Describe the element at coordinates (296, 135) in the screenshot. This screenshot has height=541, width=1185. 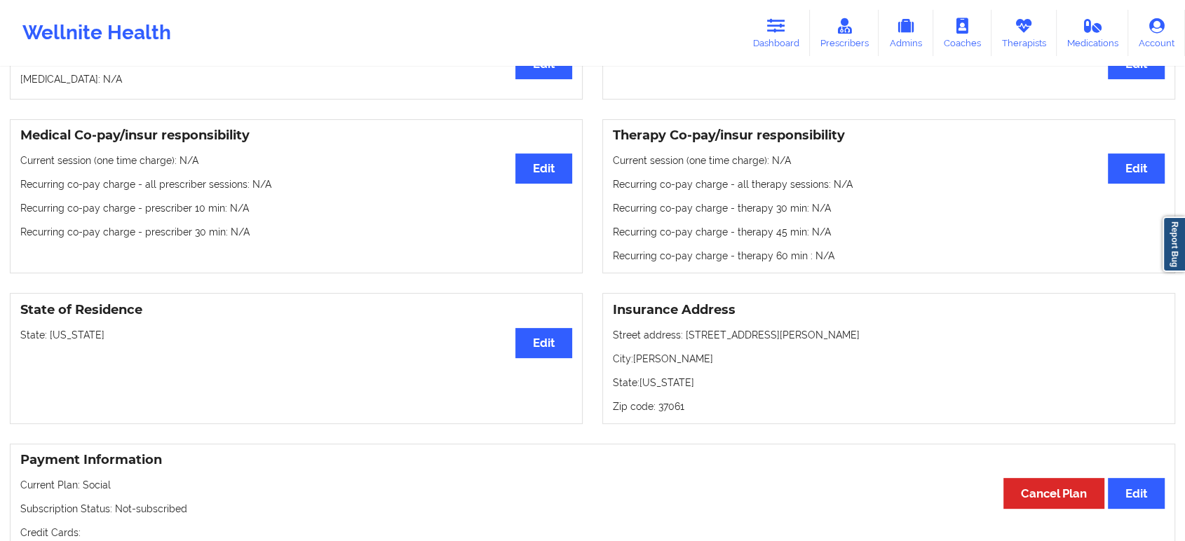
I see `h3: Medical Co-pay/insur responsibility` at that location.